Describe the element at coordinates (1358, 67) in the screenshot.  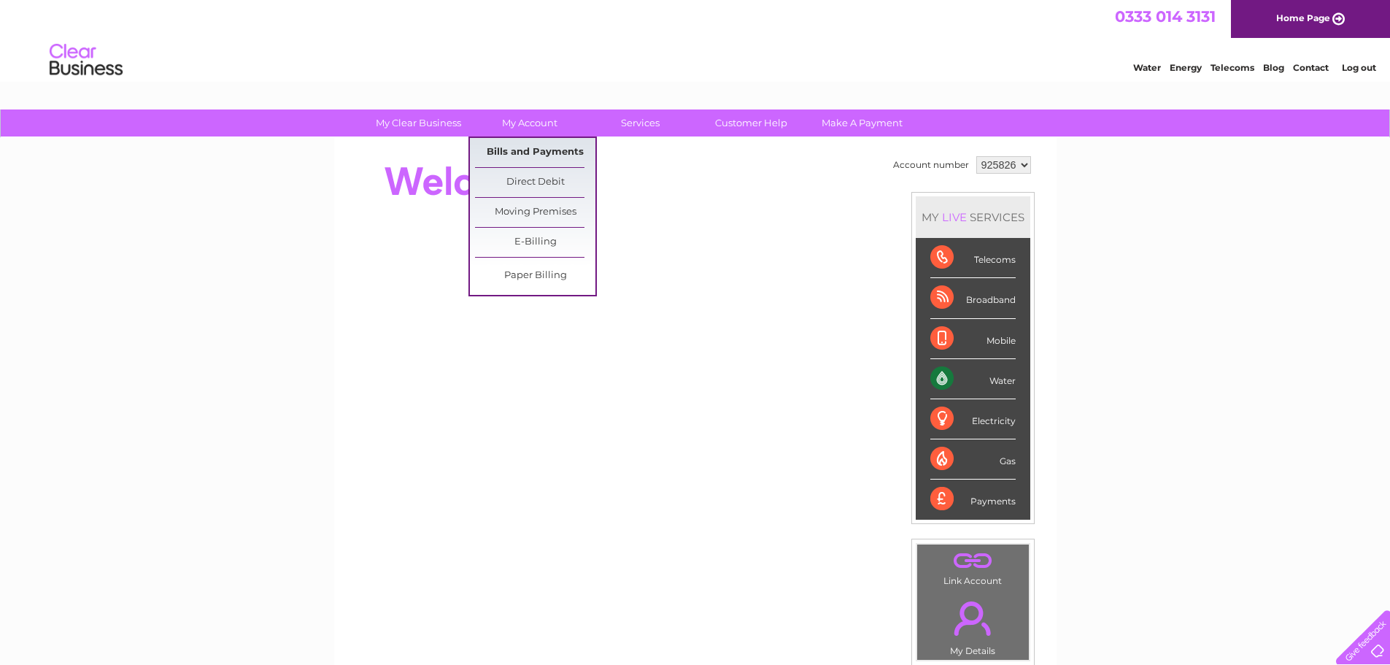
I see `a: Log out` at that location.